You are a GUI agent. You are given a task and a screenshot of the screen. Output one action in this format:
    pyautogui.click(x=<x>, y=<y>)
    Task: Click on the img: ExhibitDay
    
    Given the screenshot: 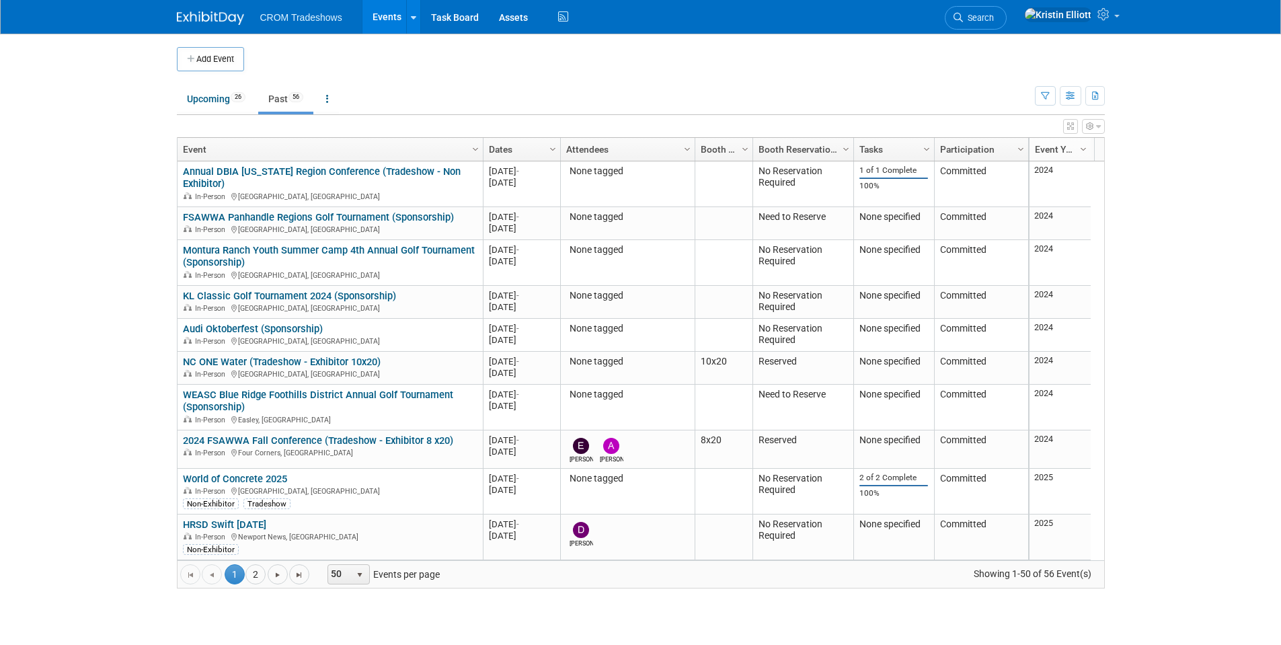 What is the action you would take?
    pyautogui.click(x=210, y=18)
    